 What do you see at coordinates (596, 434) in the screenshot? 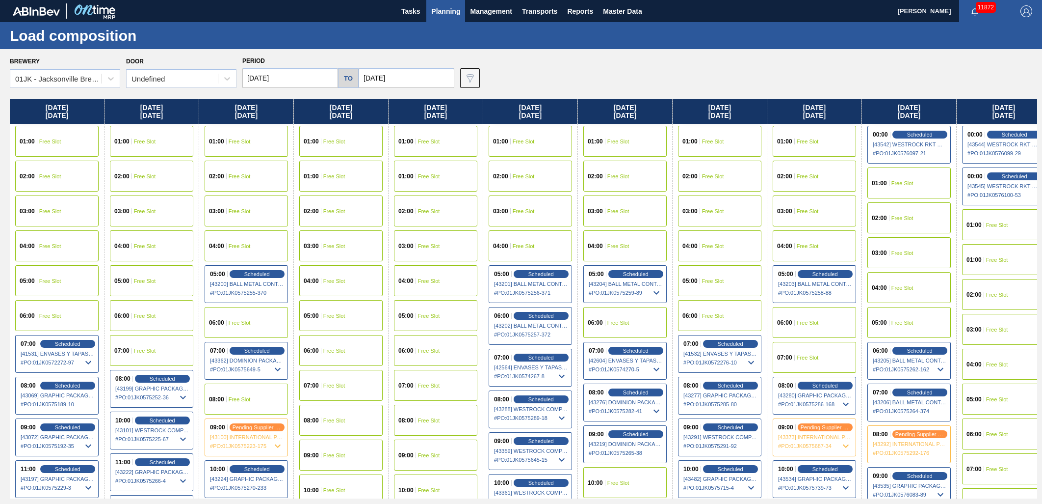
I see `span: 09:00` at bounding box center [596, 434].